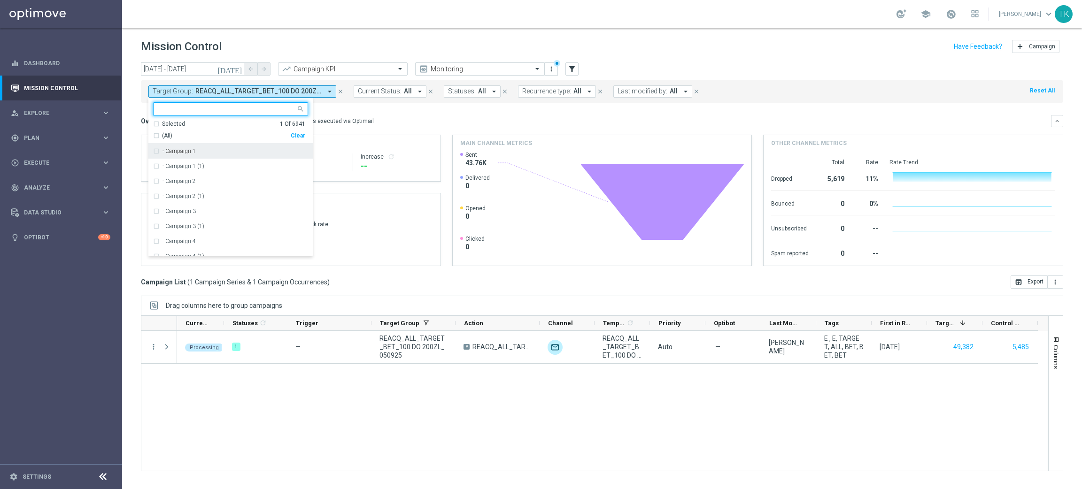 This screenshot has width=1082, height=489. What do you see at coordinates (343, 69) in the screenshot?
I see `ng-select: Campaign KPI` at bounding box center [343, 69].